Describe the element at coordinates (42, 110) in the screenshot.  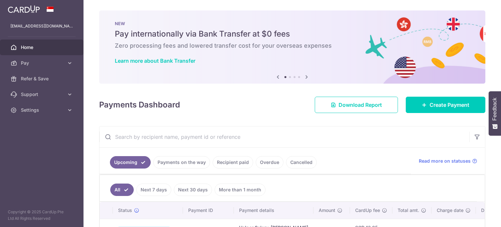
I see `span: Settings` at that location.